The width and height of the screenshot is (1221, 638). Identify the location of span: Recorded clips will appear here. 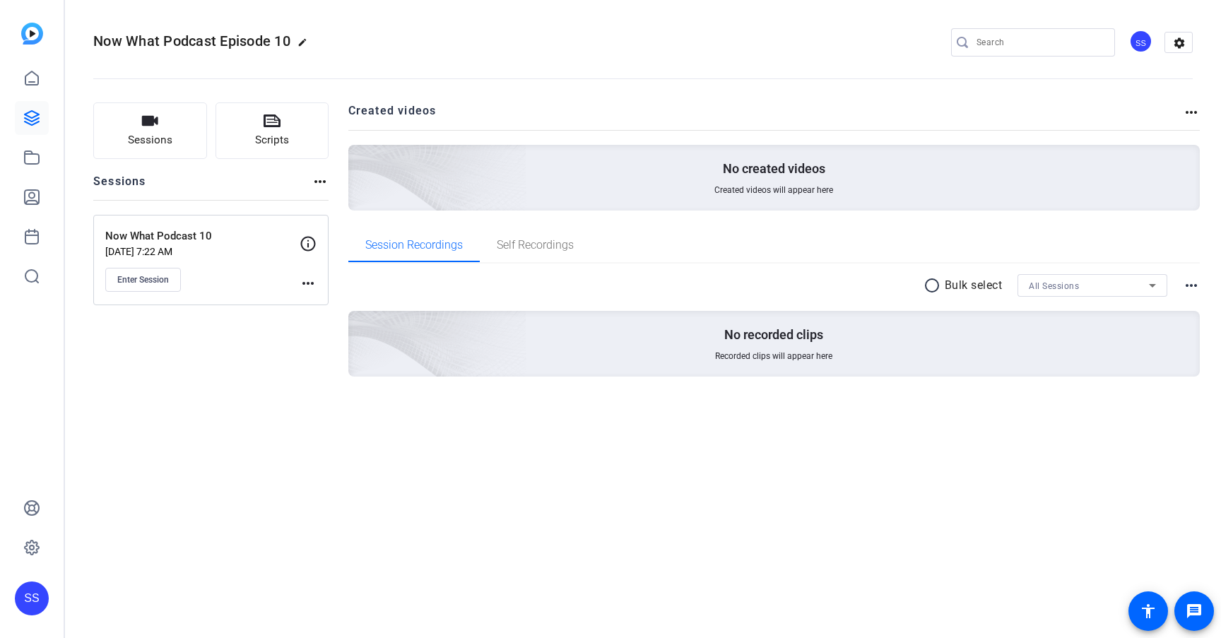
(773, 356).